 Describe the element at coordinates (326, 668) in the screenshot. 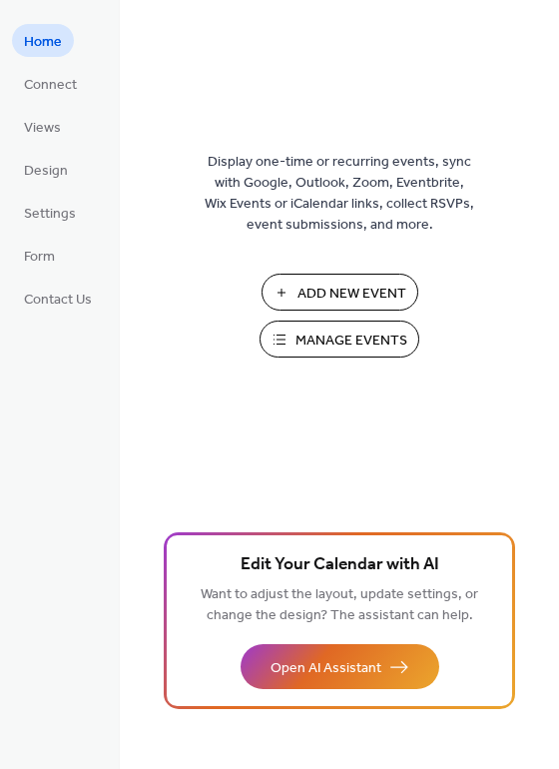

I see `span: Open AI Assistant` at that location.